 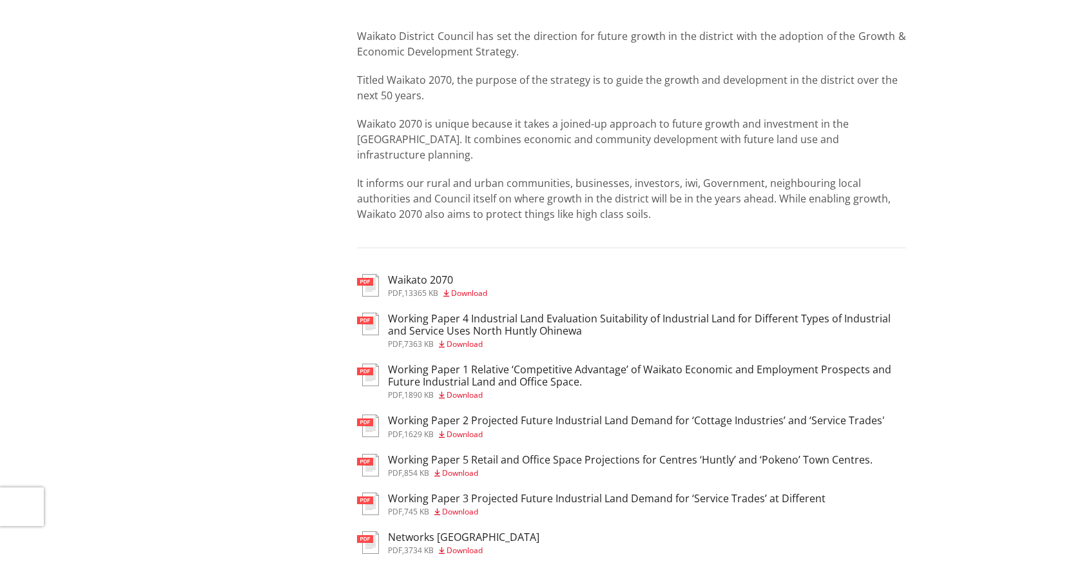 I want to click on p: Titled Waikato 2070, the purpose of the strategy is to guide the growth and development in the di..., so click(x=632, y=88).